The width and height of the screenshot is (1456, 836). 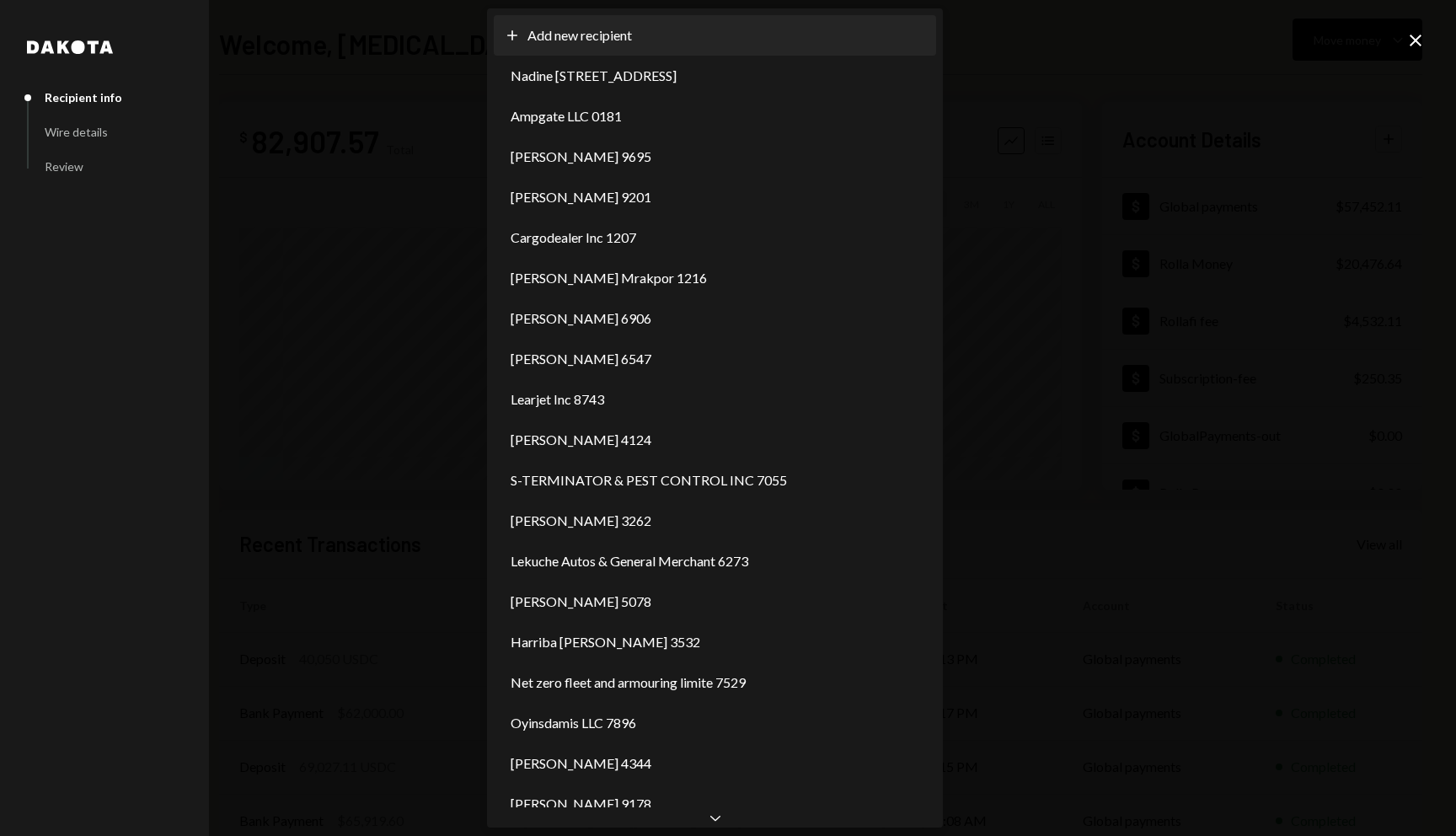 I want to click on span: Learjet Inc 8743, so click(x=557, y=399).